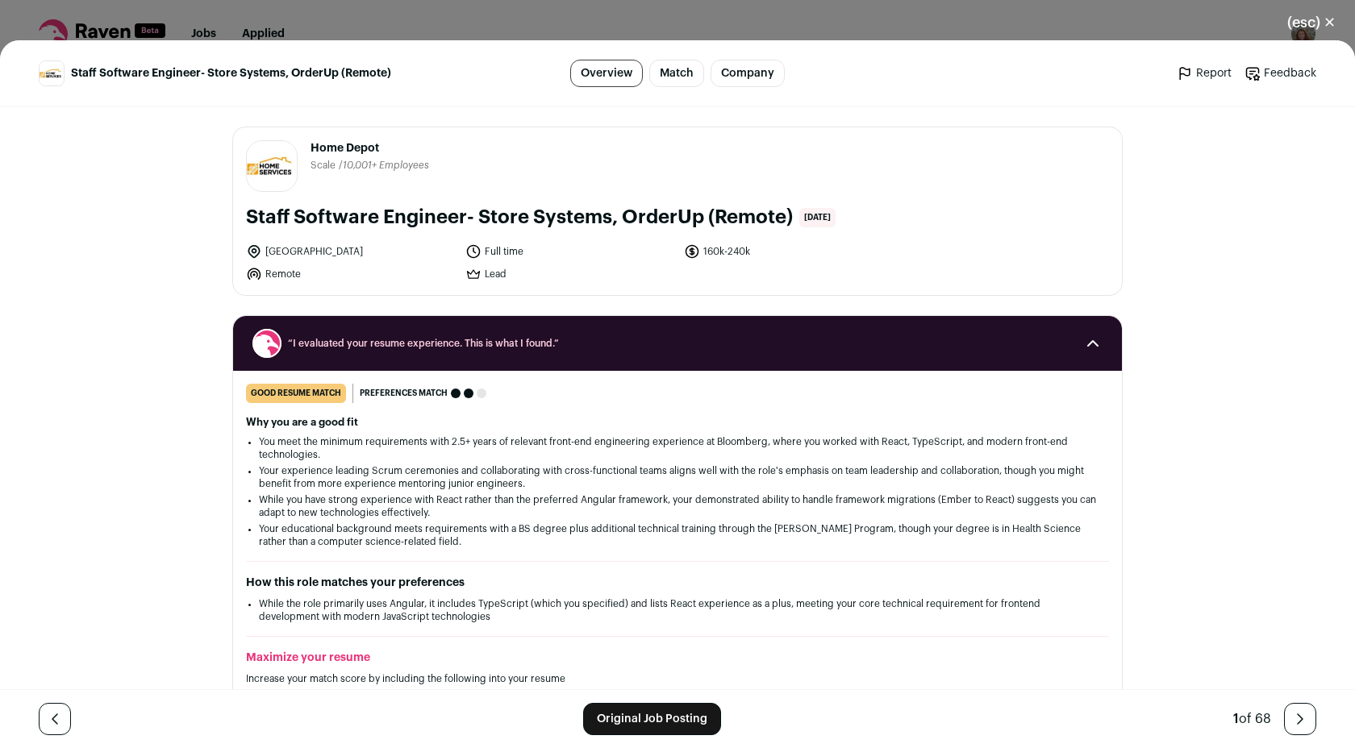 The height and width of the screenshot is (748, 1355). I want to click on li: Lead, so click(570, 274).